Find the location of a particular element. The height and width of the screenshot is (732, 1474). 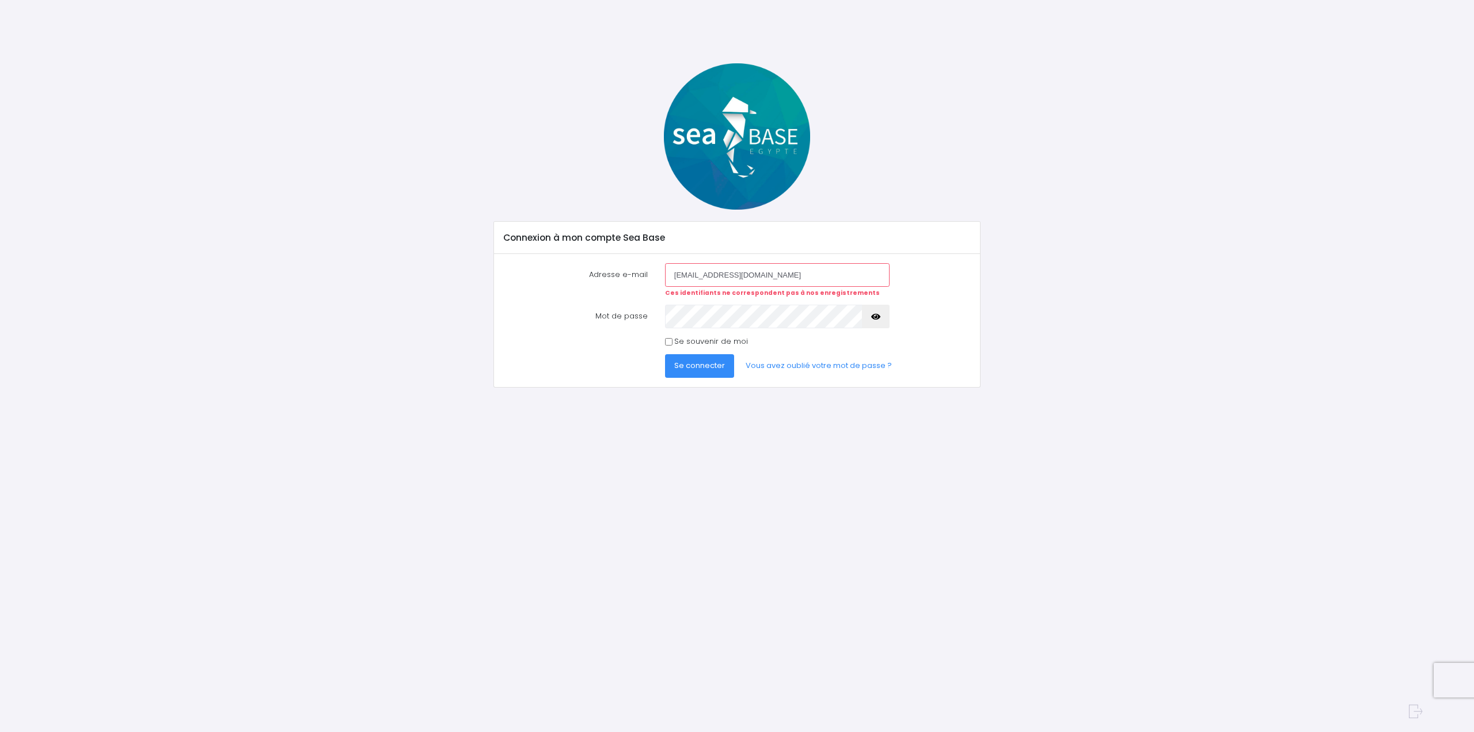

button: Se connecter is located at coordinates (699, 366).